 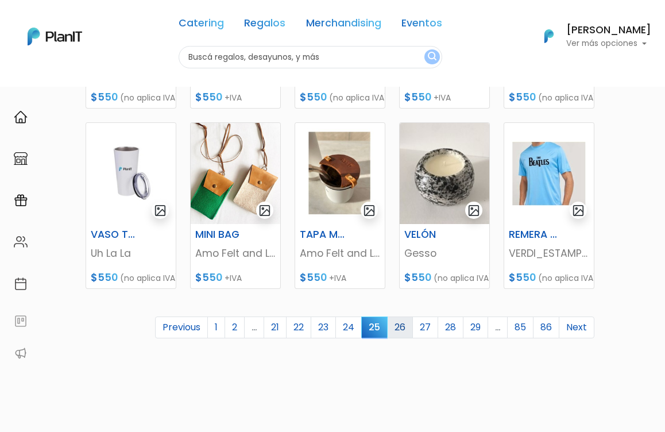 I want to click on a: 26, so click(x=400, y=327).